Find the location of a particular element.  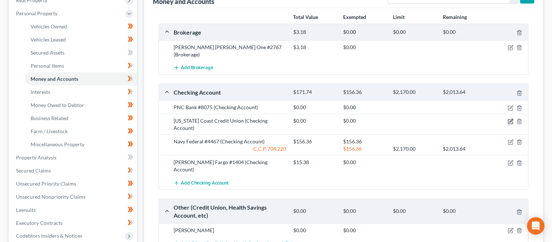

a: Property Analysis is located at coordinates (74, 158).